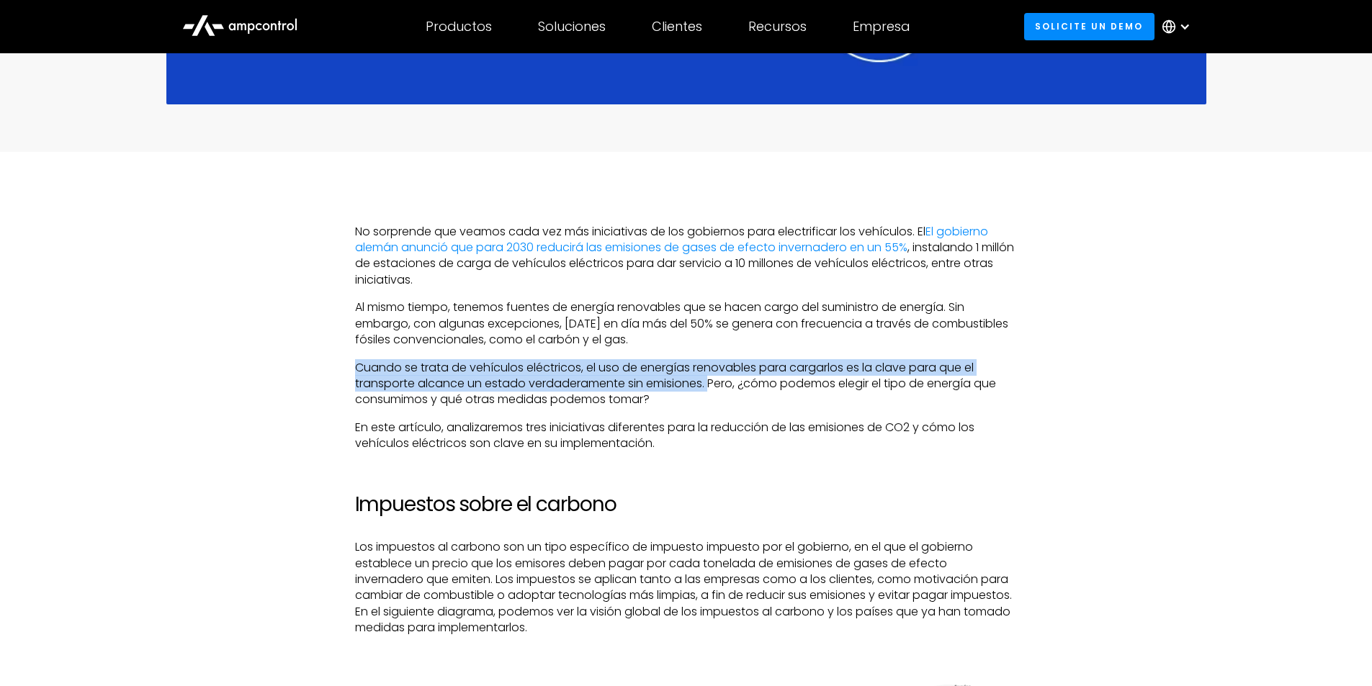  I want to click on p: No sorprende que veamos cada vez más iniciativas de los gobiernos para electrificar los vehículos..., so click(686, 256).